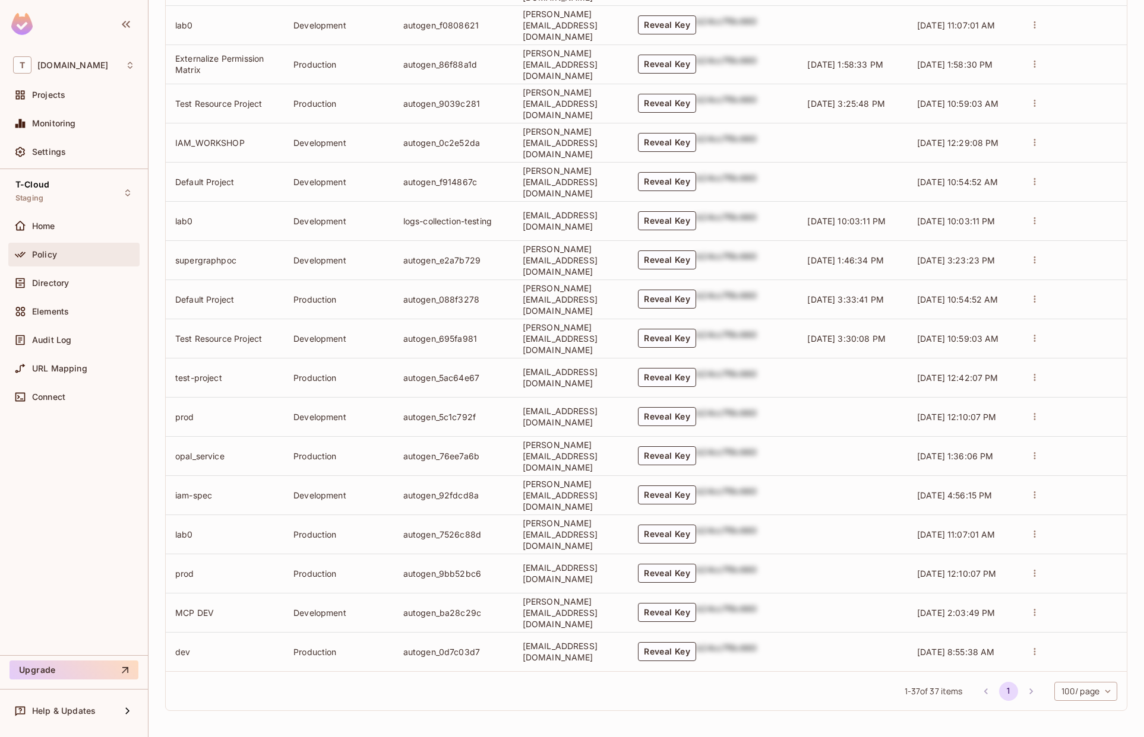 The width and height of the screenshot is (1144, 737). What do you see at coordinates (45, 255) in the screenshot?
I see `span: Policy` at bounding box center [45, 255].